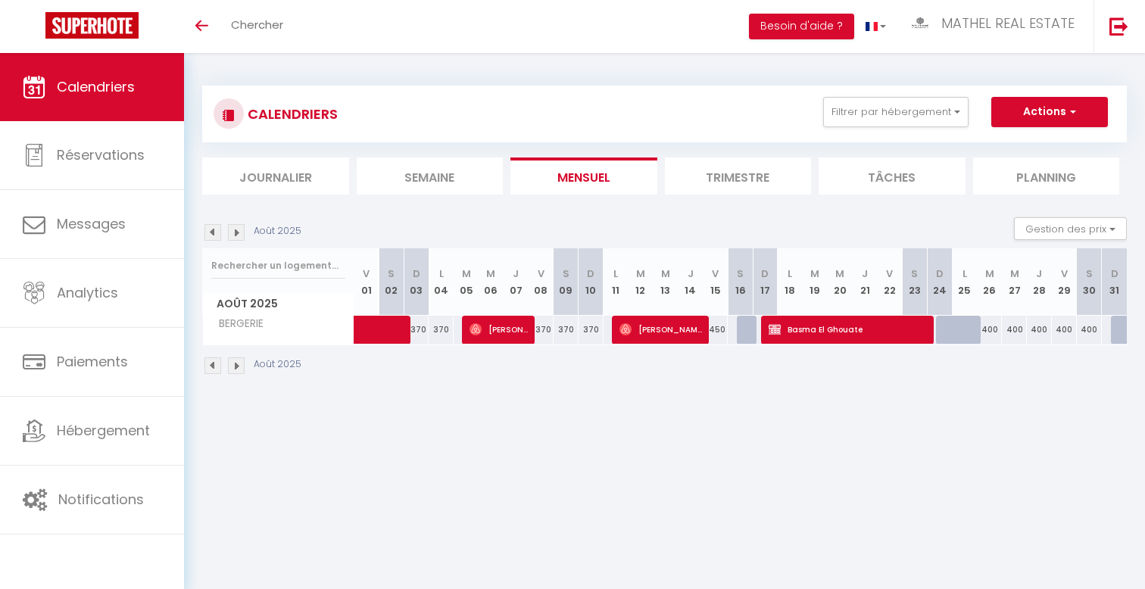 The height and width of the screenshot is (589, 1145). What do you see at coordinates (416, 282) in the screenshot?
I see `th: 03` at bounding box center [416, 282].